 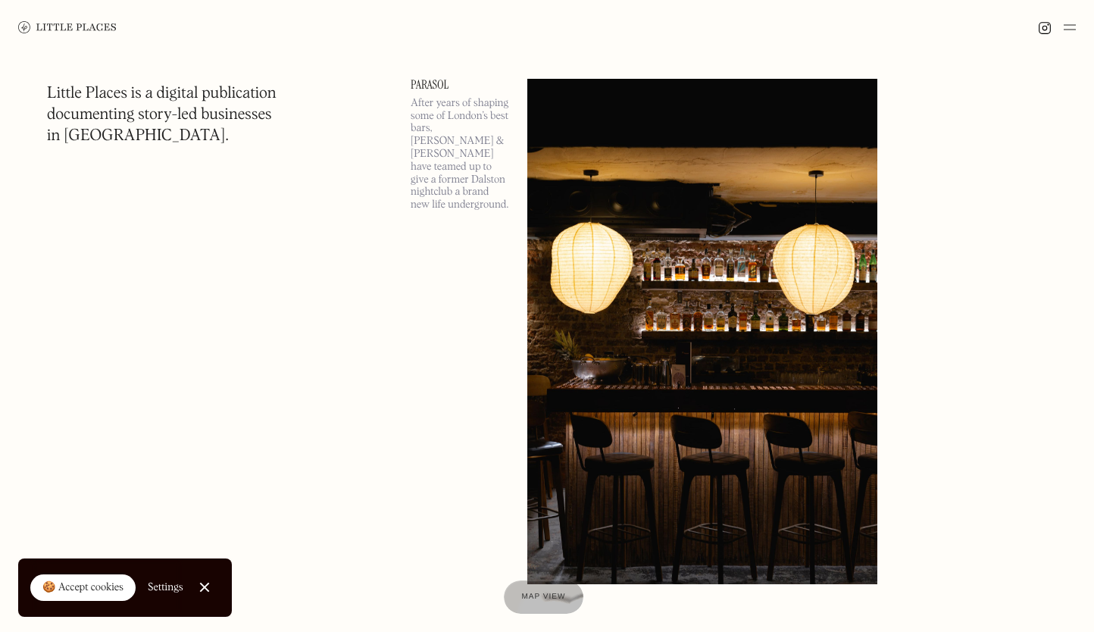 What do you see at coordinates (702, 331) in the screenshot?
I see `img: Parasol` at bounding box center [702, 331].